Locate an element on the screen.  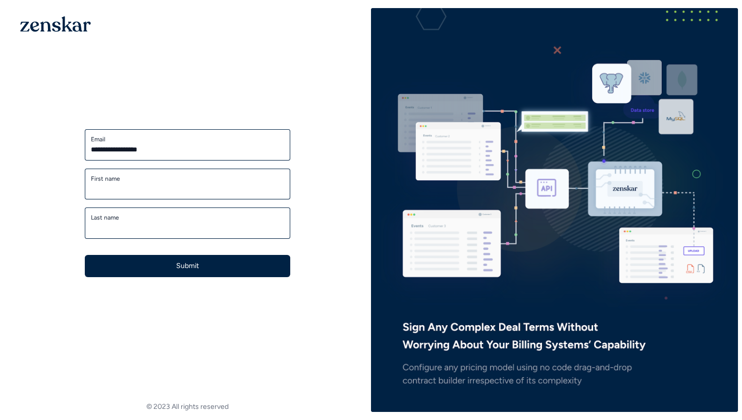
label: First name is located at coordinates (187, 179).